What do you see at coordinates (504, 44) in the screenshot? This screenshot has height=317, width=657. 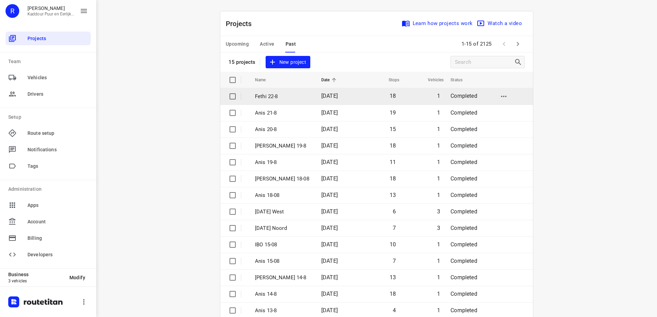 I see `span: Previous Page` at bounding box center [504, 44].